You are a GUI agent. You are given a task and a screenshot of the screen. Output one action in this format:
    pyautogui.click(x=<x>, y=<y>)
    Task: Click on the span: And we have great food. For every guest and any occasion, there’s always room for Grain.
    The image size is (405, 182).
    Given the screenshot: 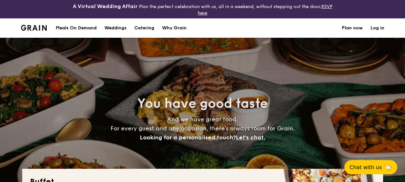 What is the action you would take?
    pyautogui.click(x=203, y=128)
    